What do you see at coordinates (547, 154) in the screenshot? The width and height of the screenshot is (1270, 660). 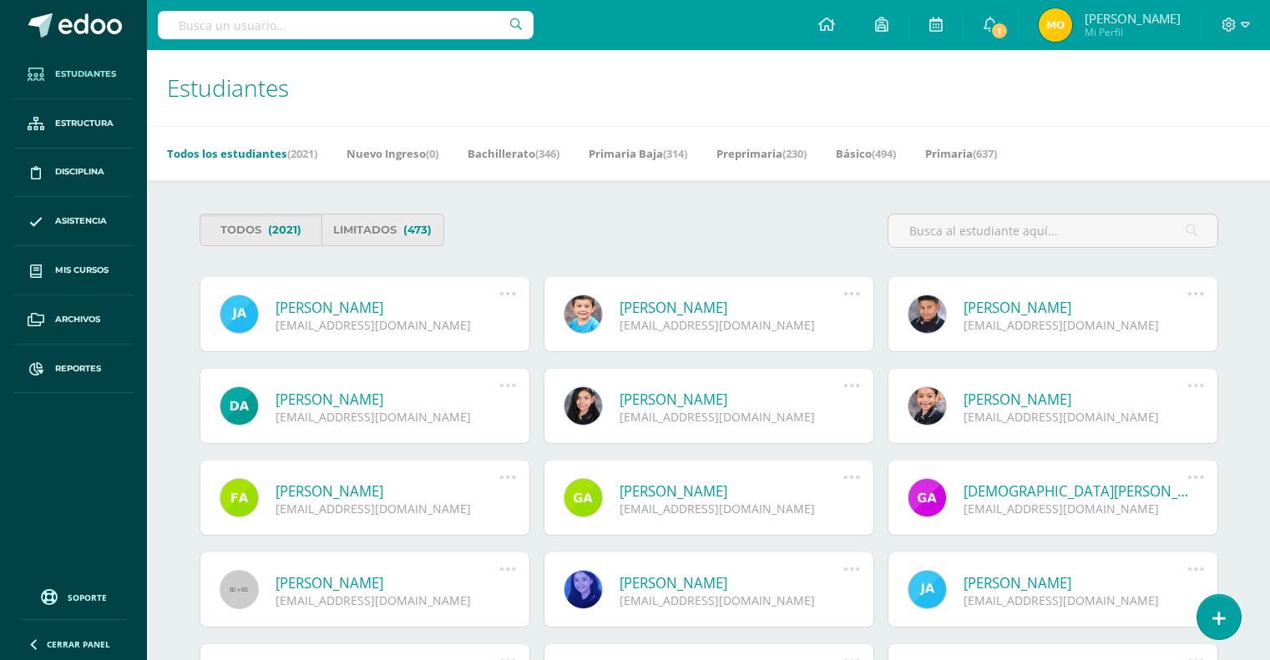 I see `span: (346)` at bounding box center [547, 154].